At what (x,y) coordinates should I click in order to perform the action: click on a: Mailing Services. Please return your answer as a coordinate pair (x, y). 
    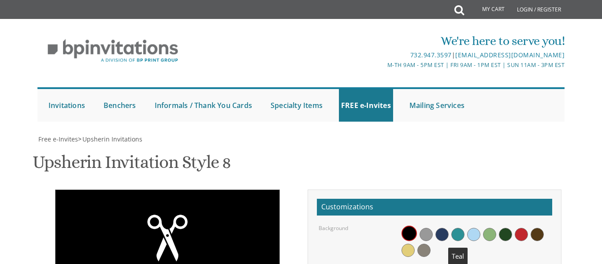
    Looking at the image, I should click on (437, 105).